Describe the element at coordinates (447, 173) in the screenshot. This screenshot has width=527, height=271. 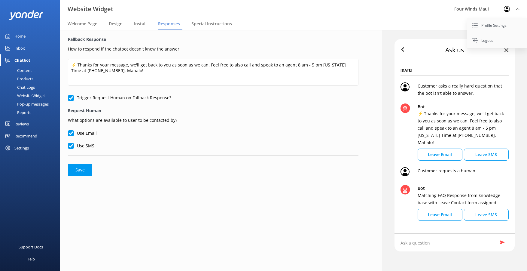
I see `p: Customer requests a human.` at that location.